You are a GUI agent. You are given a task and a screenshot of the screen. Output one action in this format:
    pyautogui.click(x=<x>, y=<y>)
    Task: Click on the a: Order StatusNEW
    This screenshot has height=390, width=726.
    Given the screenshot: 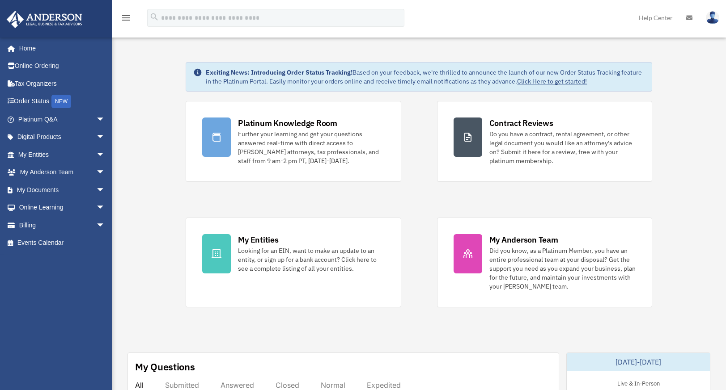 What is the action you would take?
    pyautogui.click(x=62, y=101)
    